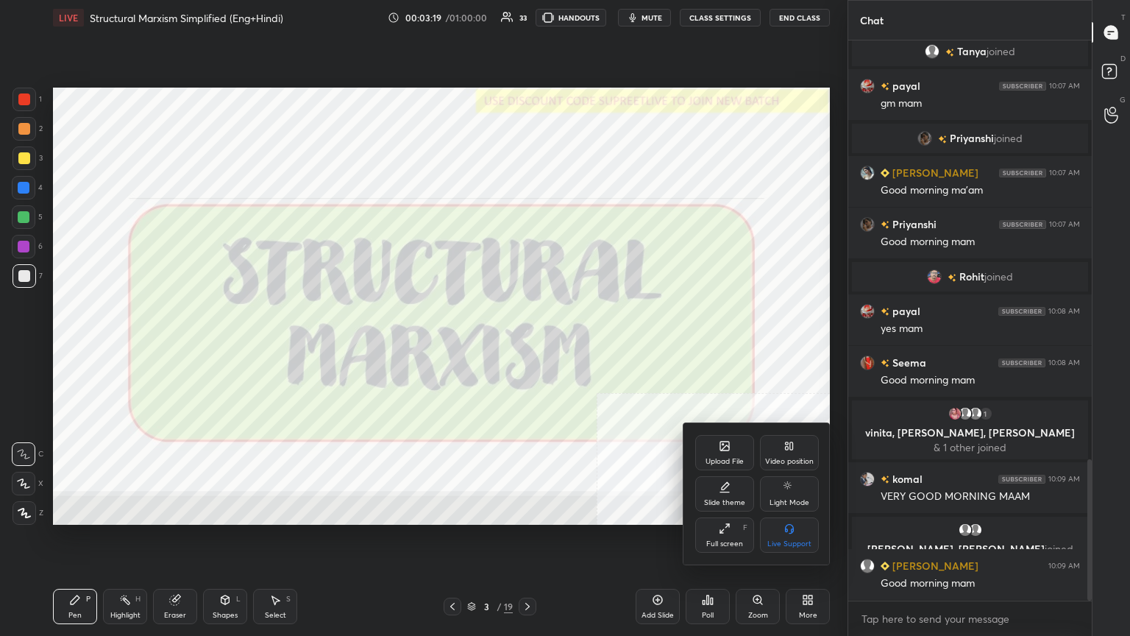 The image size is (1130, 636). Describe the element at coordinates (725, 461) in the screenshot. I see `div: Upload File` at that location.